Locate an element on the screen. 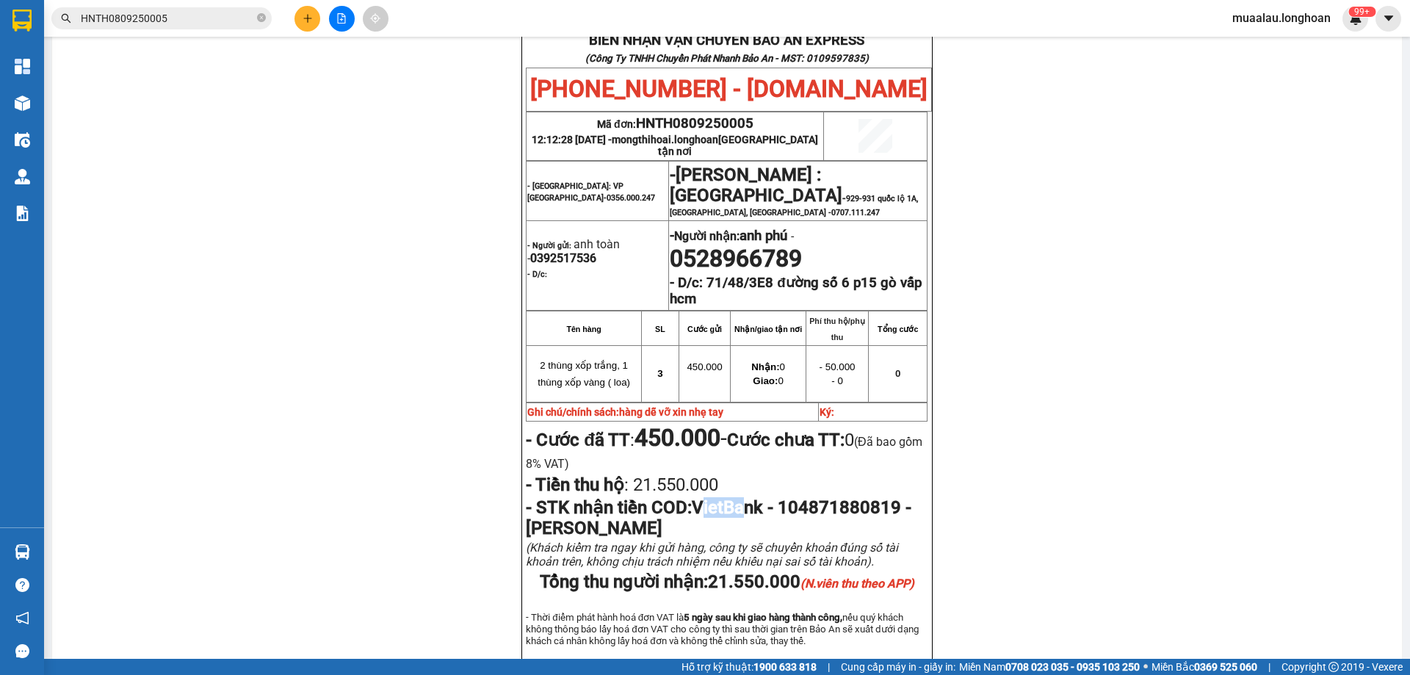  strong: Nhận: is located at coordinates (765, 367).